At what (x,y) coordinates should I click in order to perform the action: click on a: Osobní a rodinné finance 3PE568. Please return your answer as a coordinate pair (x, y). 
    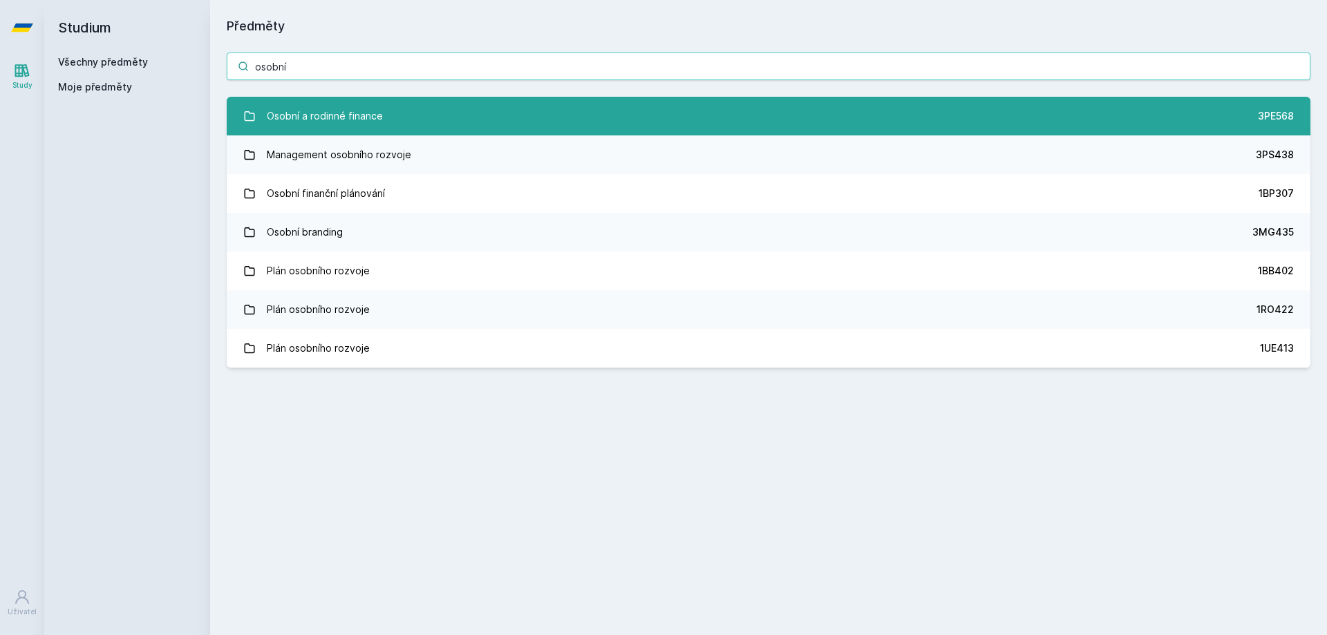
    Looking at the image, I should click on (769, 116).